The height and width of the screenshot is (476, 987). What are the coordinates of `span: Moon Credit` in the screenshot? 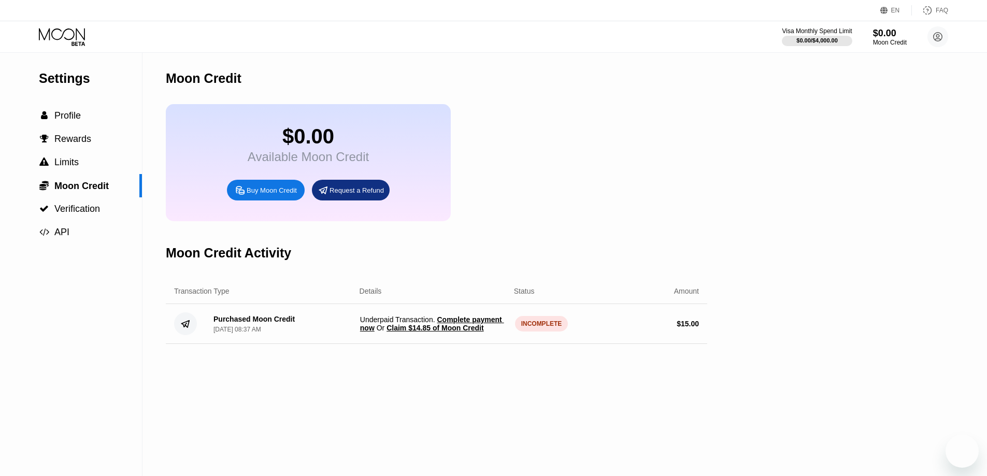 It's located at (81, 186).